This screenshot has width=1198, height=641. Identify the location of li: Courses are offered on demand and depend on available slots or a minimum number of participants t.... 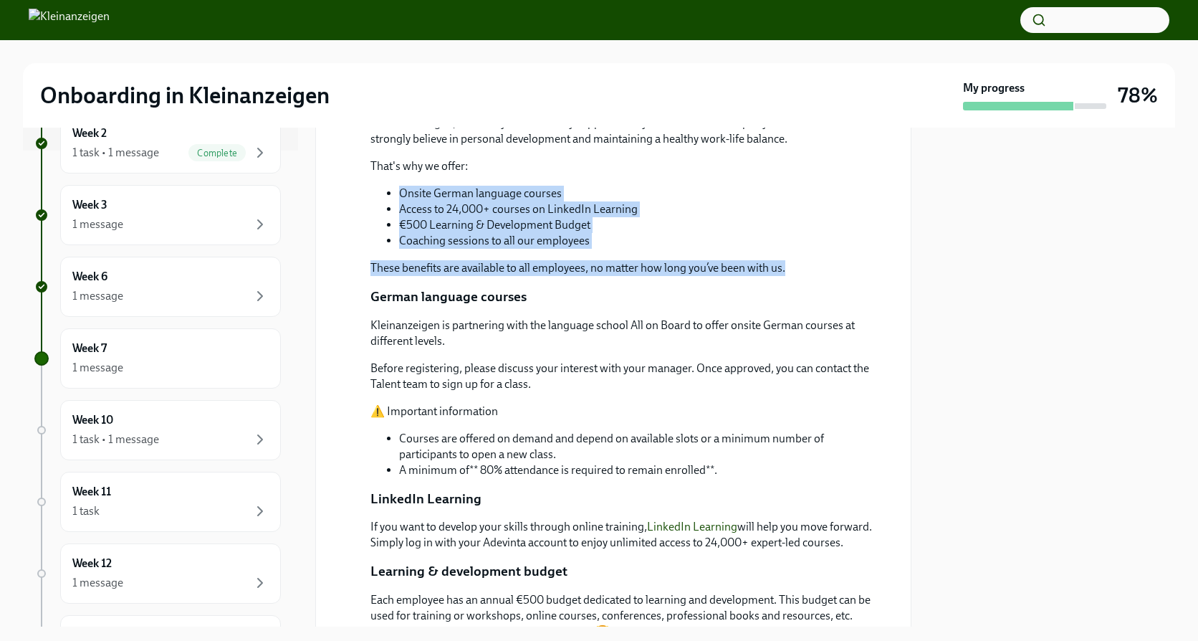
(638, 446).